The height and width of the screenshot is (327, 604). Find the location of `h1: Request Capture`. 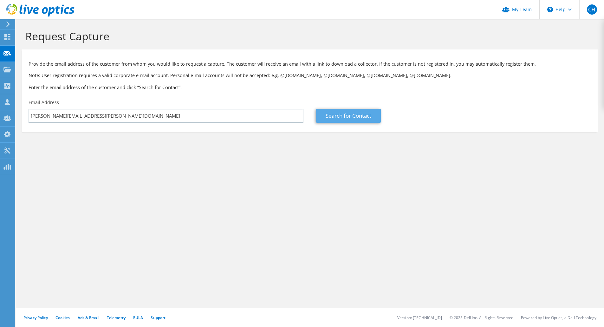

h1: Request Capture is located at coordinates (308, 36).